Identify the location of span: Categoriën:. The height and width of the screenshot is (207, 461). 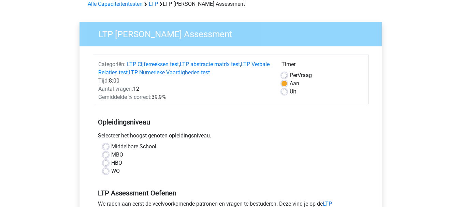
(112, 64).